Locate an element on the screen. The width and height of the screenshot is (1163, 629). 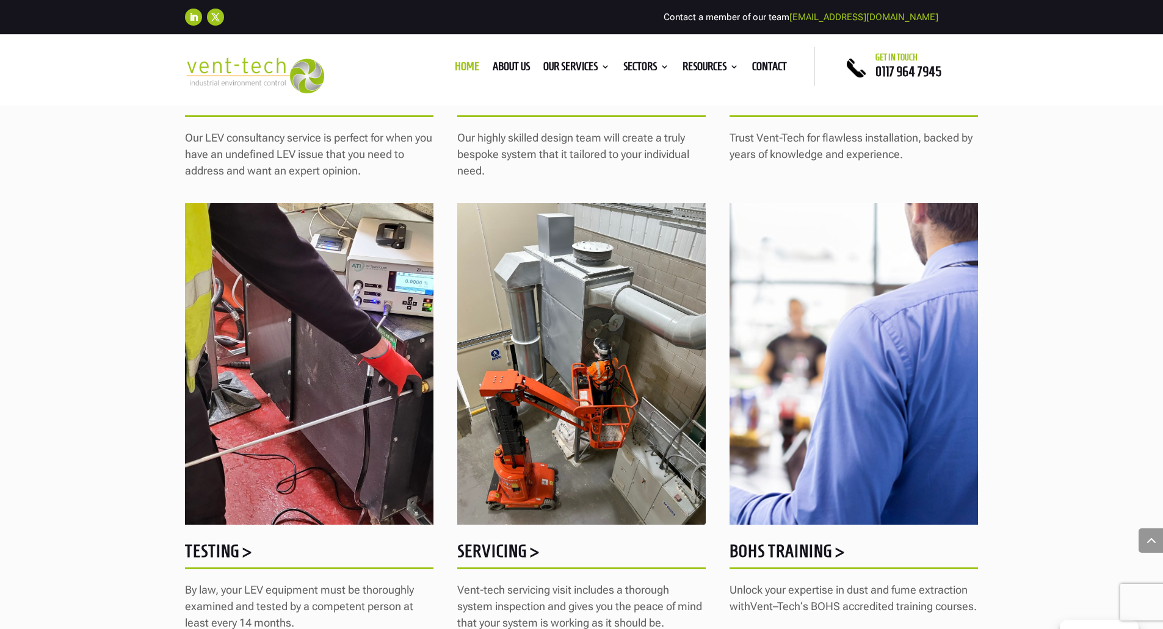
a: Resources is located at coordinates (711, 69).